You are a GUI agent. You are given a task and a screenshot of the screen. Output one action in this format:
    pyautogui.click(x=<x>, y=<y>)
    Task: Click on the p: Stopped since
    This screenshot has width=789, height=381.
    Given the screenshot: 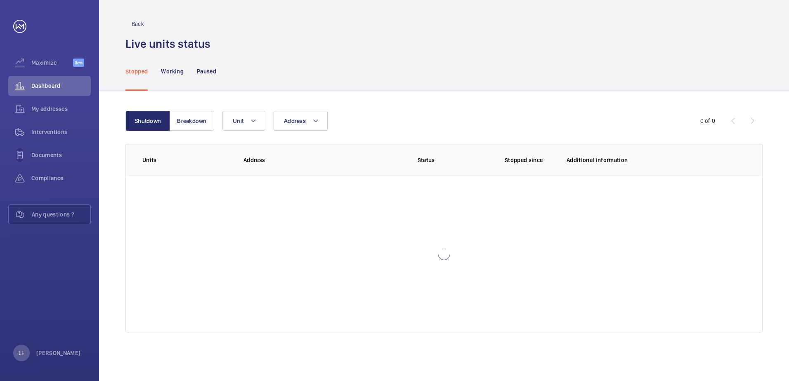 What is the action you would take?
    pyautogui.click(x=529, y=160)
    